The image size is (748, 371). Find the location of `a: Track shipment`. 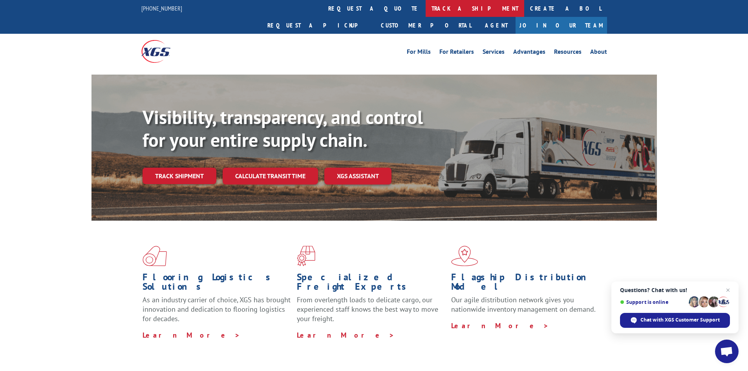

a: Track shipment is located at coordinates (179, 176).